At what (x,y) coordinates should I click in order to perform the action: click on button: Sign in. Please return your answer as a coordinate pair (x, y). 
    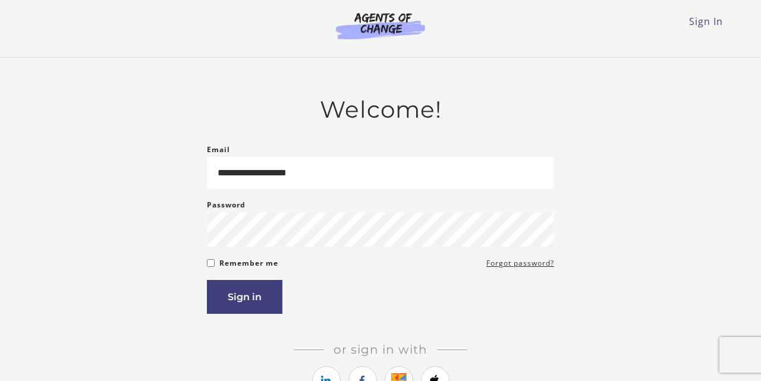
    Looking at the image, I should click on (244, 297).